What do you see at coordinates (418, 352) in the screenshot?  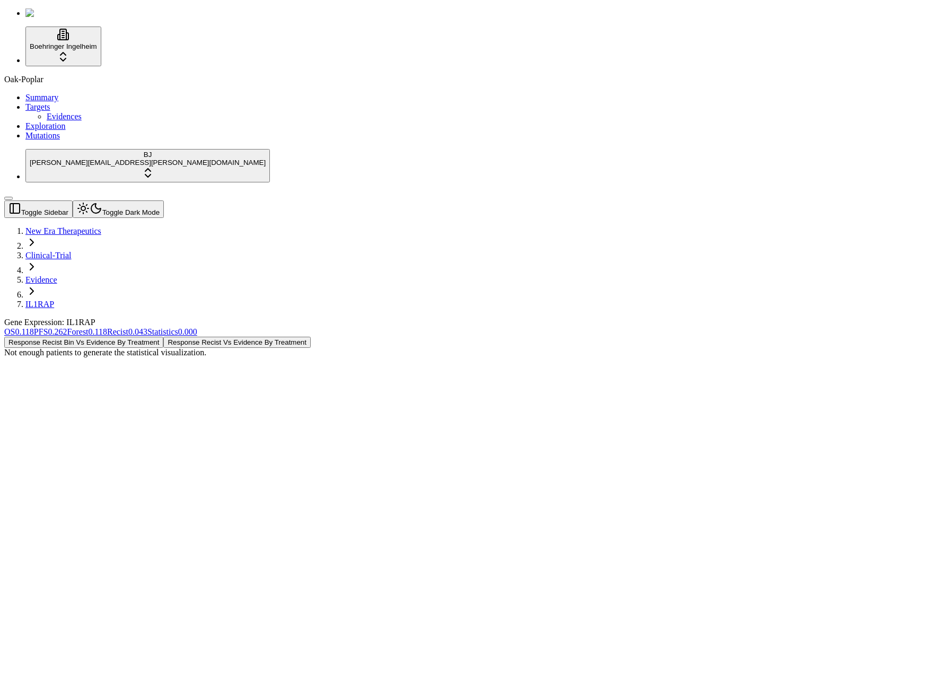 I see `div: Not enough patients to generate the statistical visualization.` at bounding box center [418, 352].